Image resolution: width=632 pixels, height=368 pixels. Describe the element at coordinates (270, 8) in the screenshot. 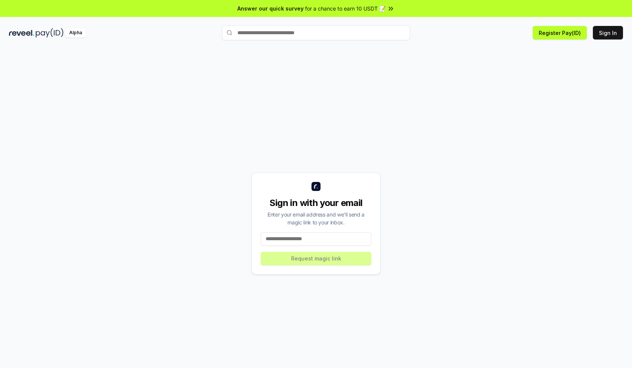

I see `span: Answer our quick survey` at that location.